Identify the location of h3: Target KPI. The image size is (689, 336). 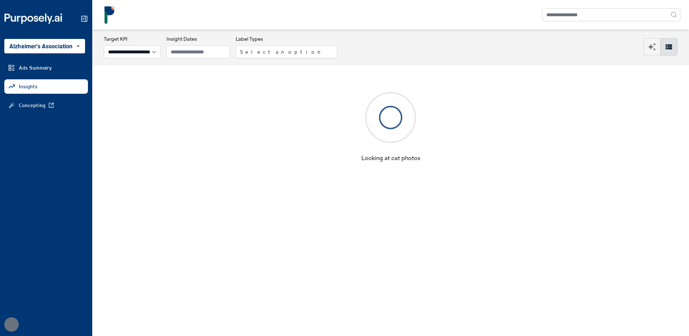
(132, 39).